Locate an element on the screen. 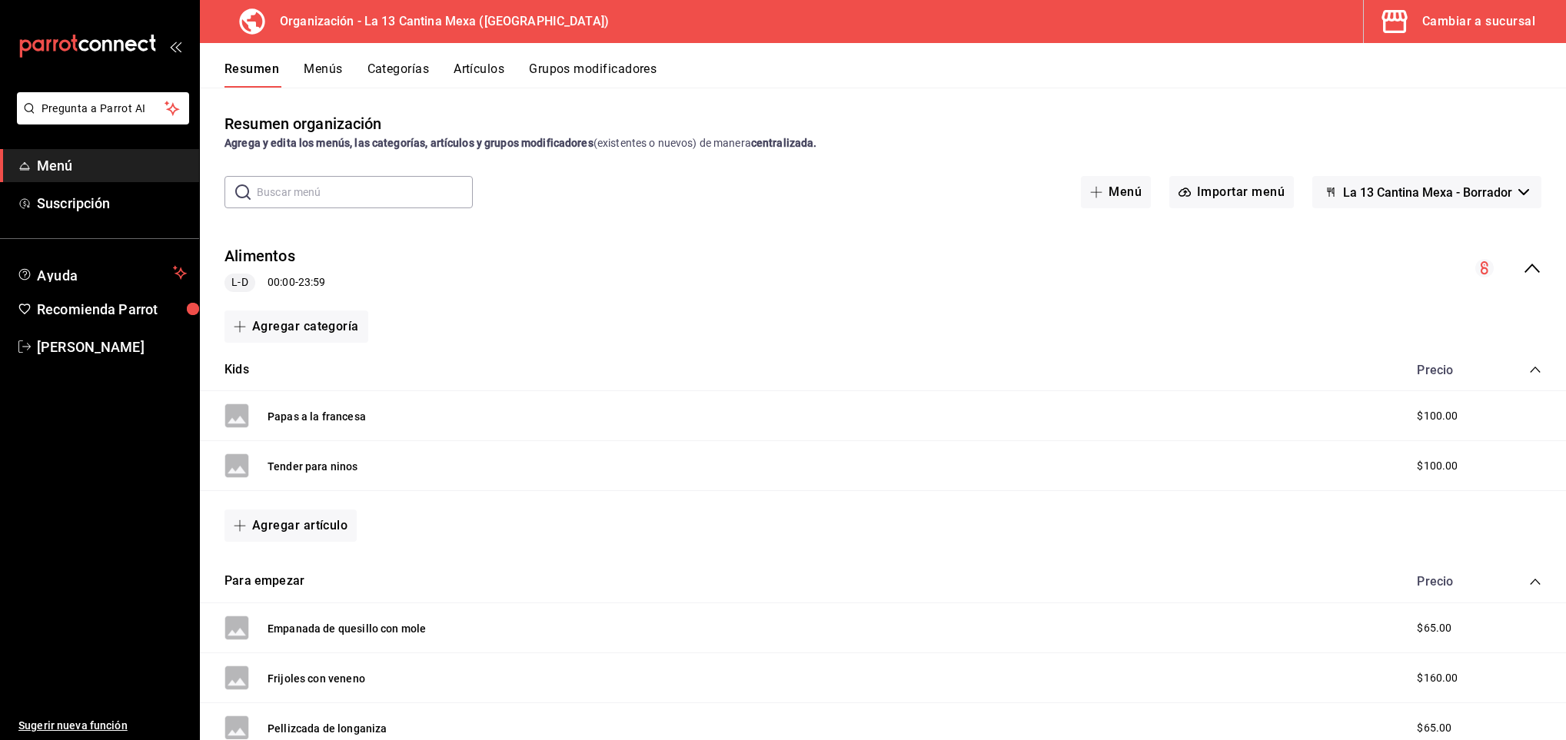 The height and width of the screenshot is (740, 1566). button: Artículos is located at coordinates (479, 75).